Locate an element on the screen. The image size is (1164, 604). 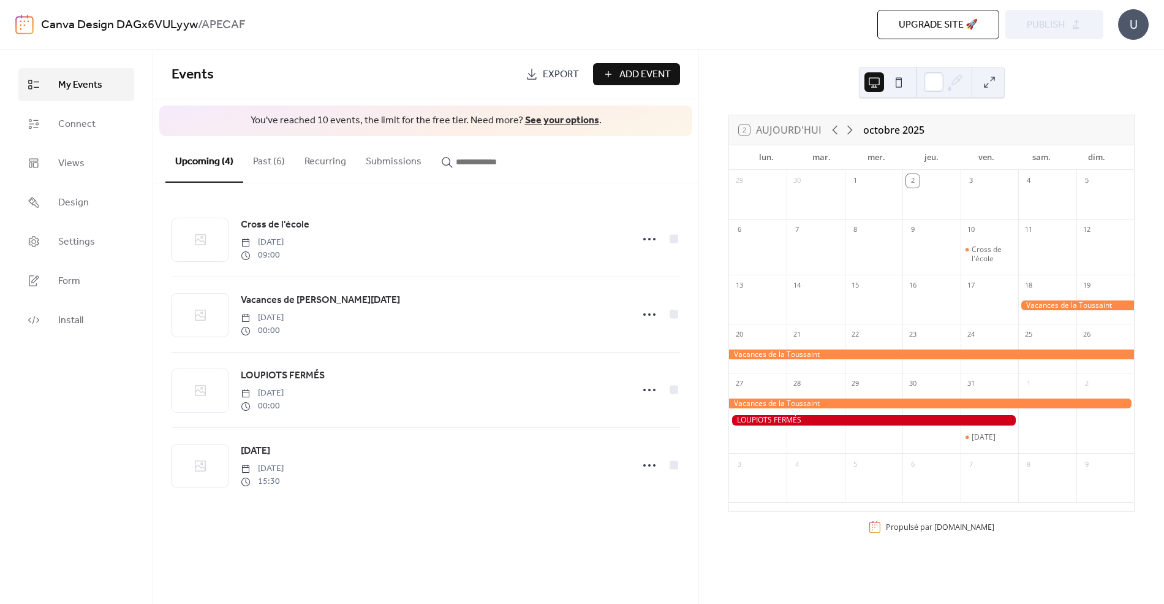
div: 15 is located at coordinates (856, 286).